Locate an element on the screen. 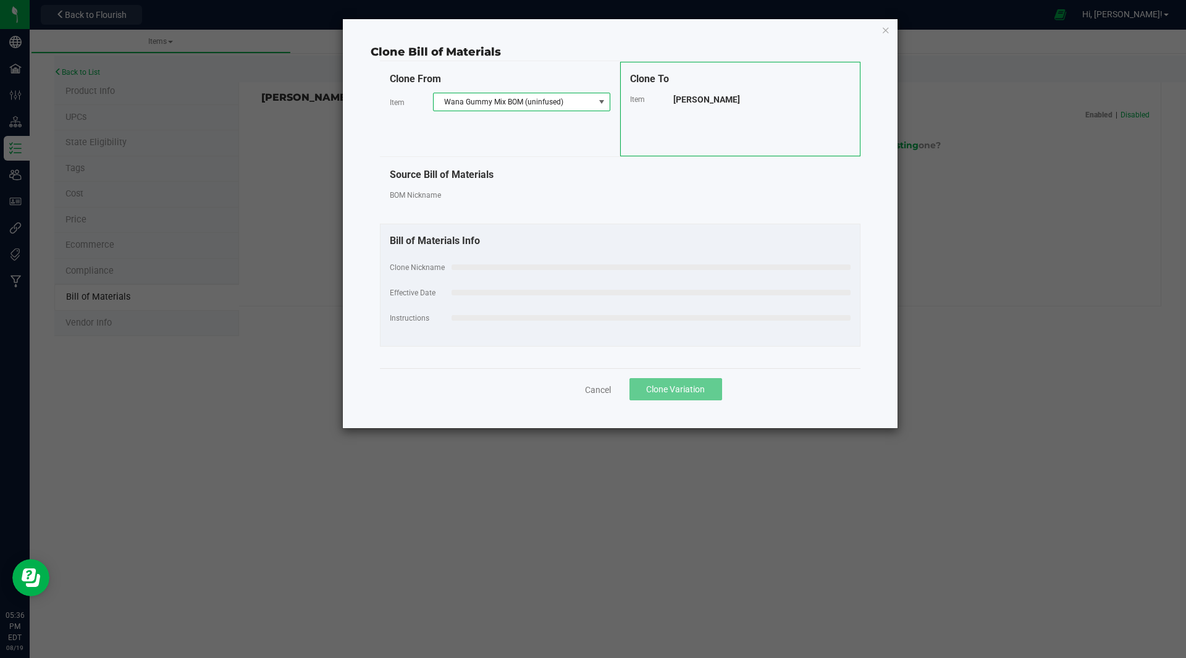  label: Effective Date is located at coordinates (413, 293).